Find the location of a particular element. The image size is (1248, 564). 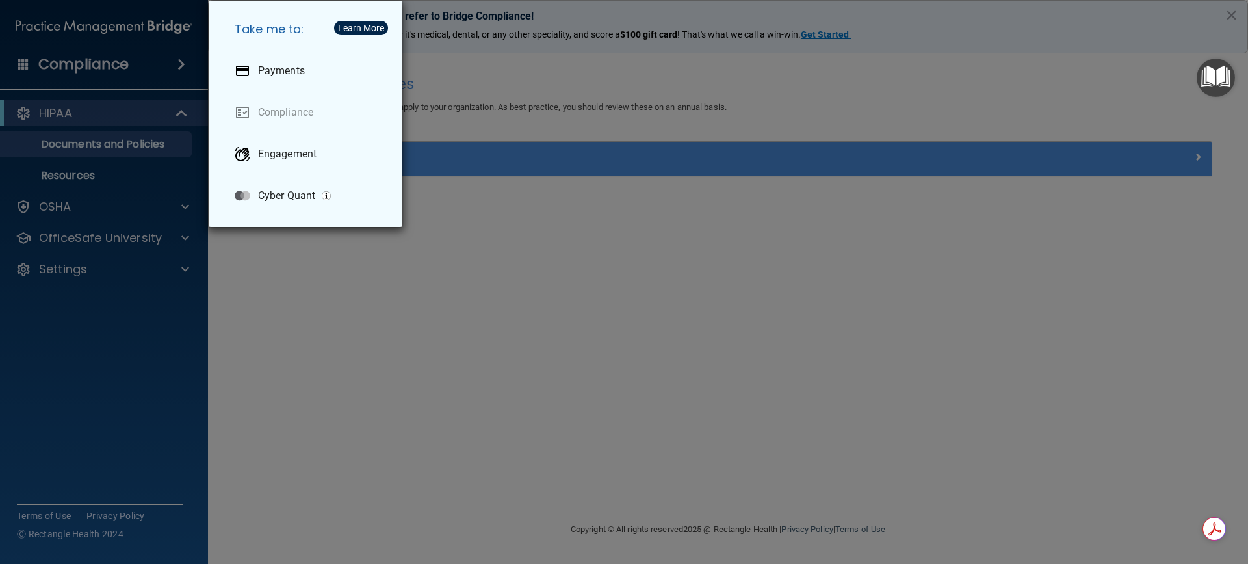

h5: Take me to: is located at coordinates (308, 29).